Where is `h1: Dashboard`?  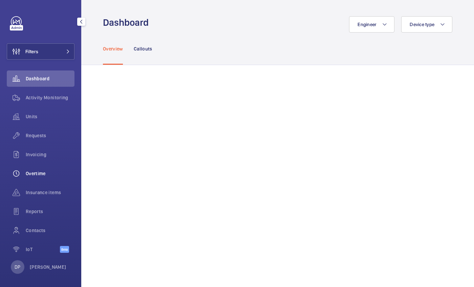
h1: Dashboard is located at coordinates (128, 22).